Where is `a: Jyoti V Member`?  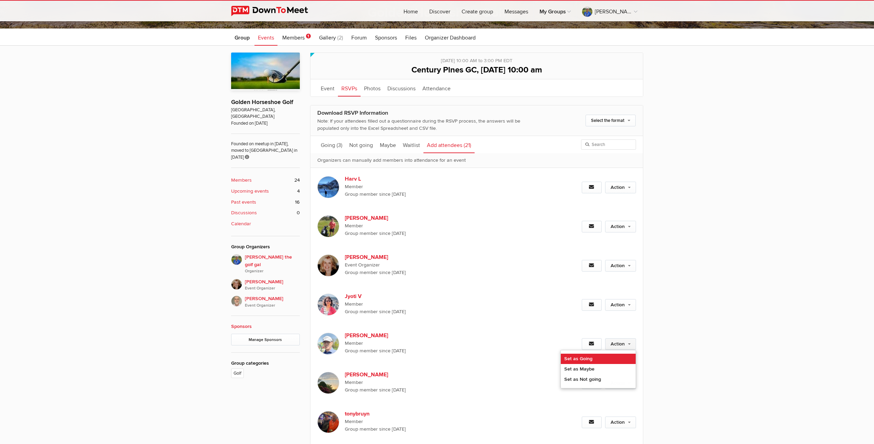
a: Jyoti V Member is located at coordinates (404, 300).